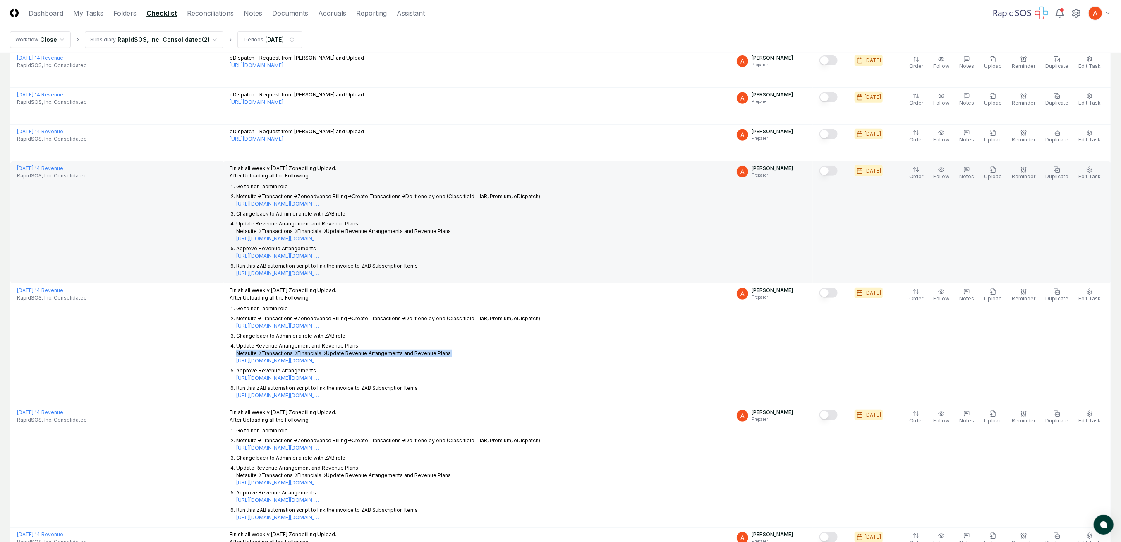 This screenshot has width=1121, height=542. I want to click on a: My Tasks, so click(88, 13).